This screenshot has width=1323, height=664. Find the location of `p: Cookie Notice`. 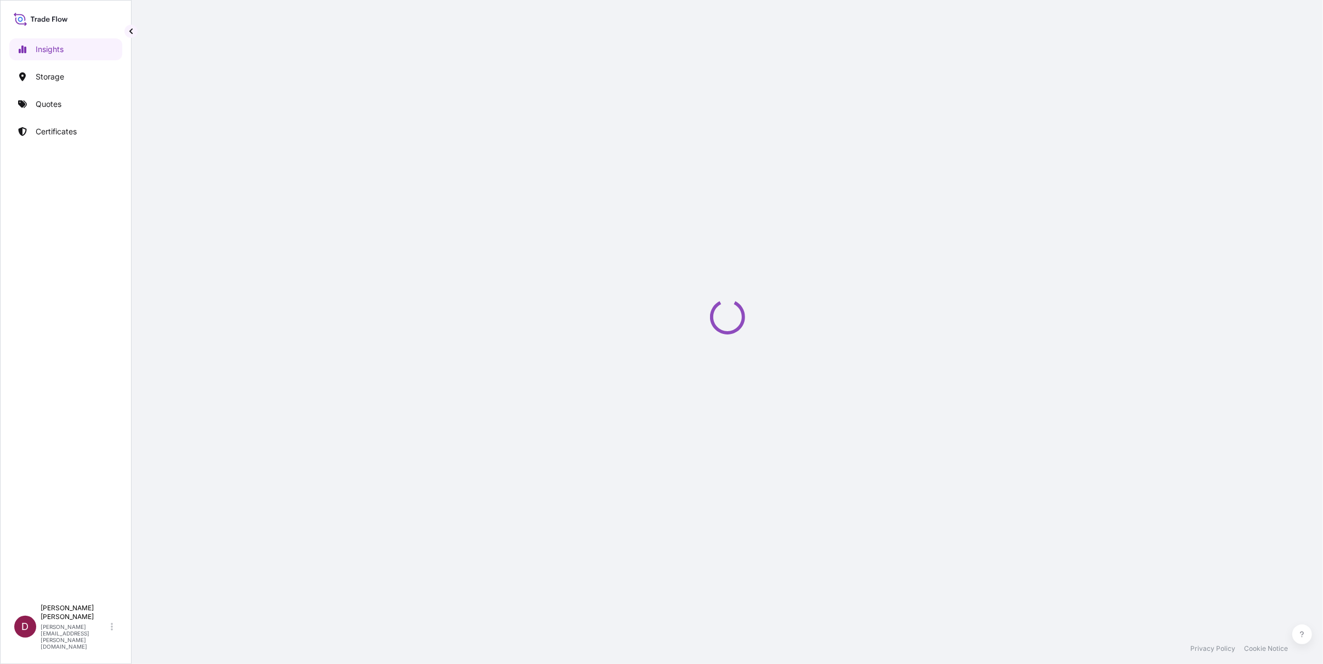

p: Cookie Notice is located at coordinates (1266, 649).